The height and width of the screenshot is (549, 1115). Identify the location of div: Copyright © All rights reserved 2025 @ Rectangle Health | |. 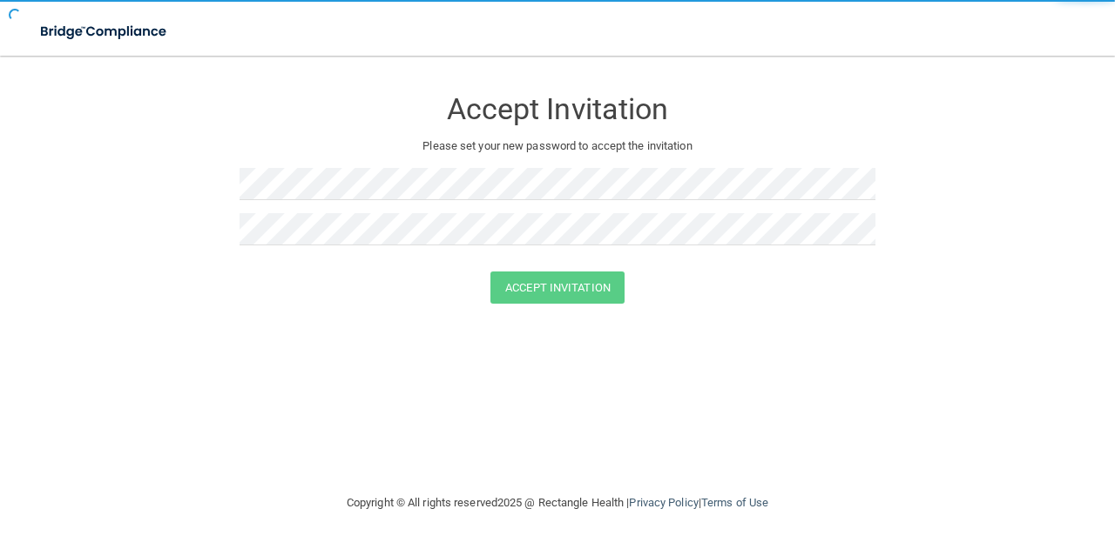
(557, 503).